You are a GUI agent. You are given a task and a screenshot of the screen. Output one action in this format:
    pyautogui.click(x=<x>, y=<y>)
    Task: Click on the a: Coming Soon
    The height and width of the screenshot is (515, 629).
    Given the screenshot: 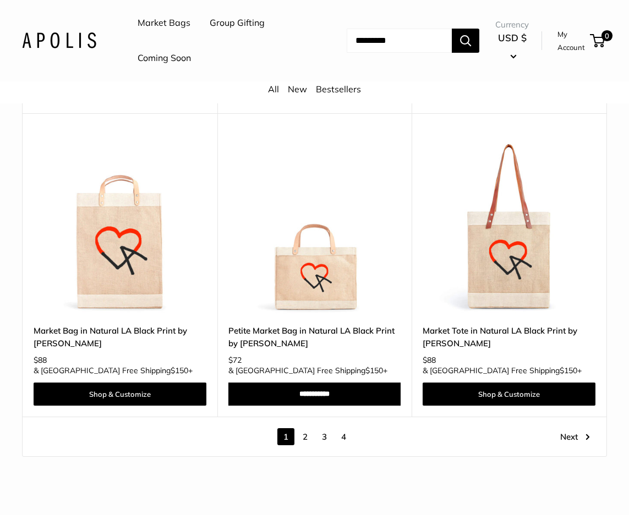 What is the action you would take?
    pyautogui.click(x=164, y=58)
    